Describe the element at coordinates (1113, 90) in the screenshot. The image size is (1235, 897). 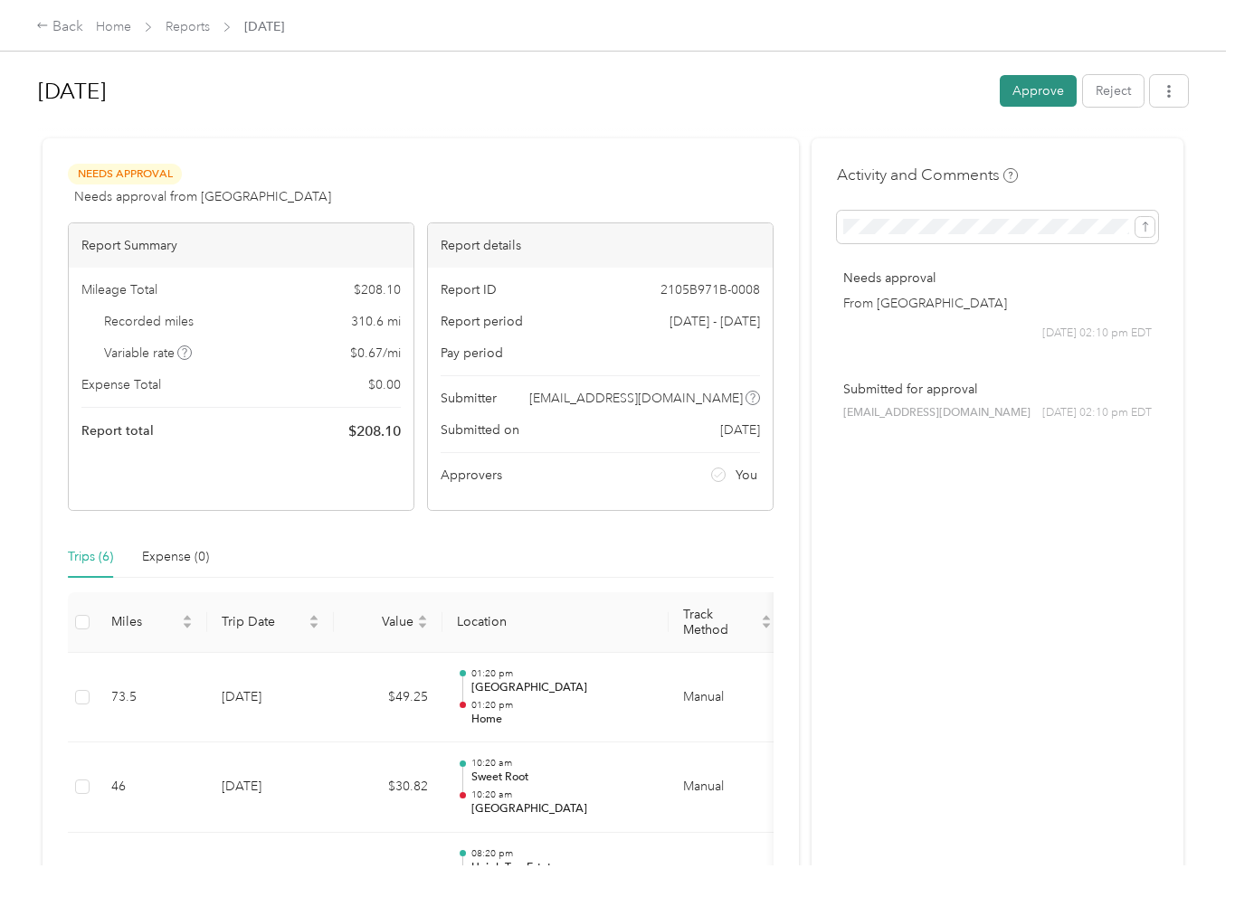
I see `button: Reject` at that location.